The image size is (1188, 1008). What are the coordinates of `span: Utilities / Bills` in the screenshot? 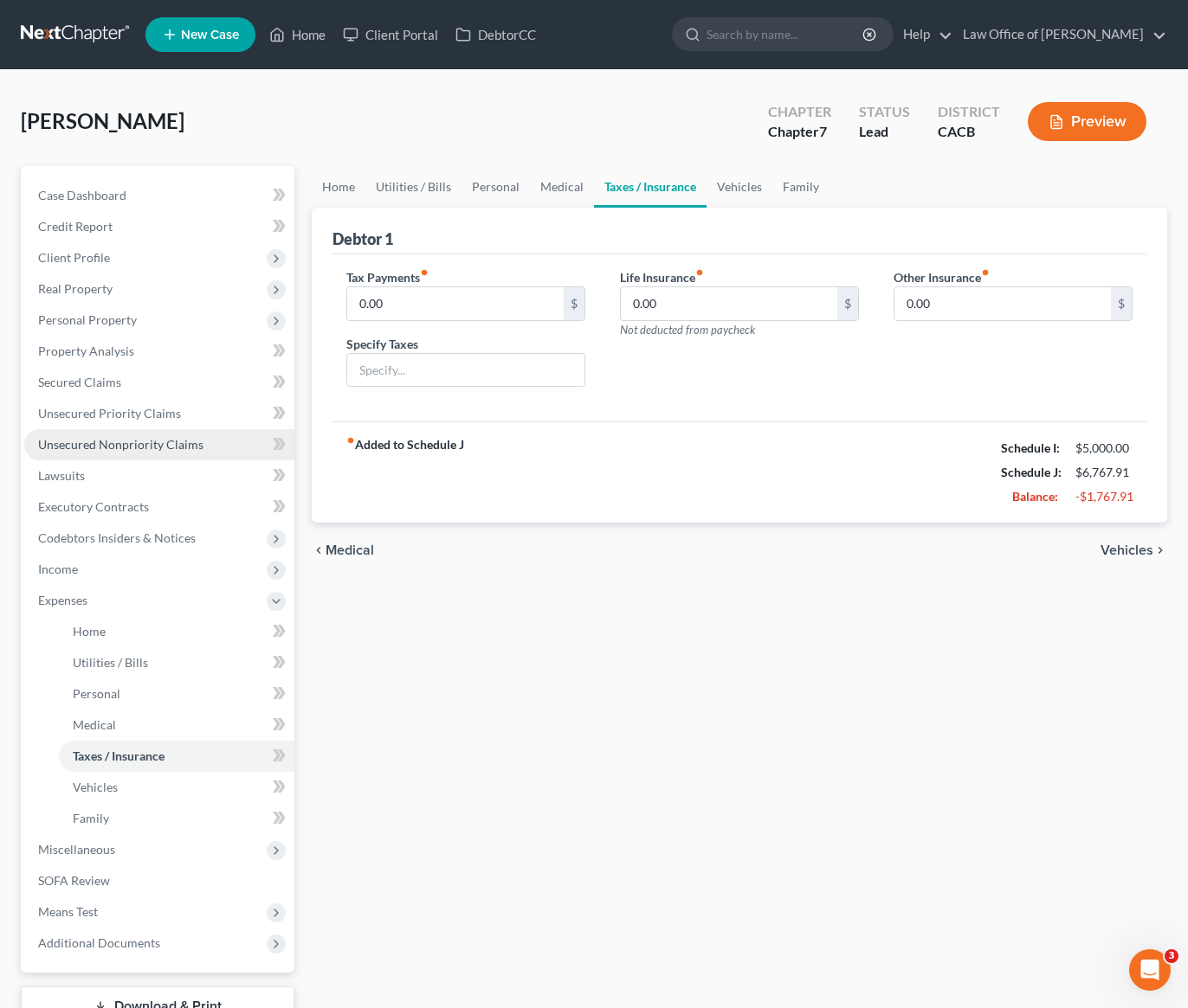 It's located at (110, 662).